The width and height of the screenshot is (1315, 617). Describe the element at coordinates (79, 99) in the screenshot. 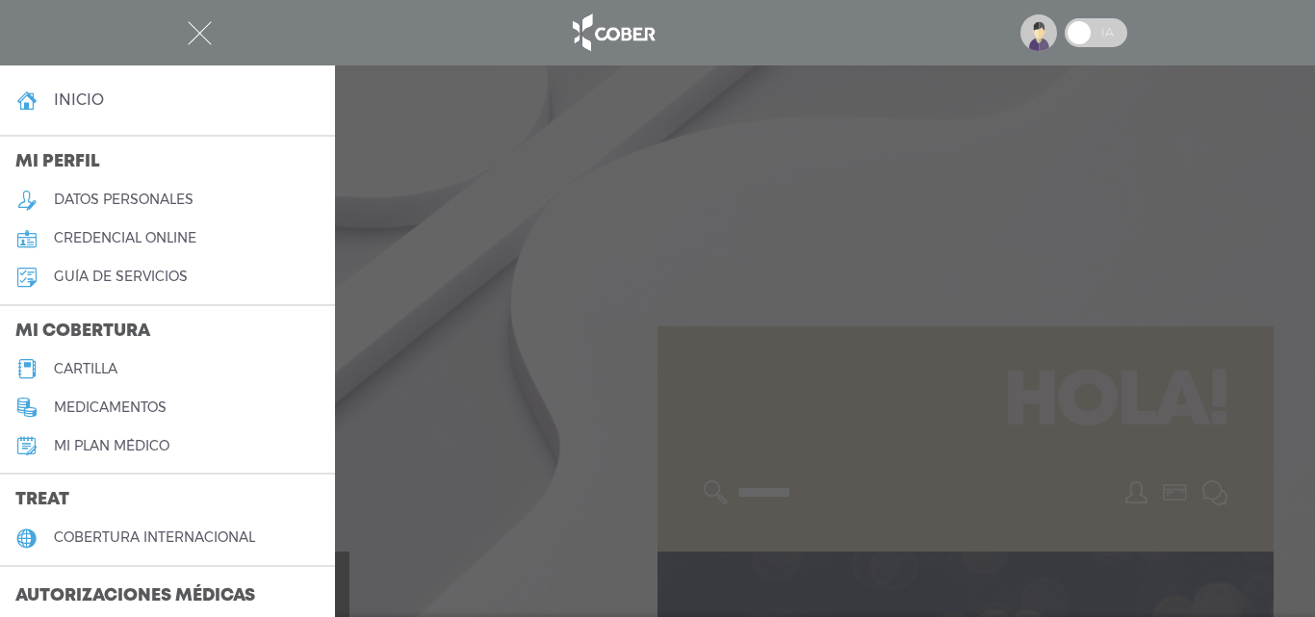

I see `h4: inicio` at that location.